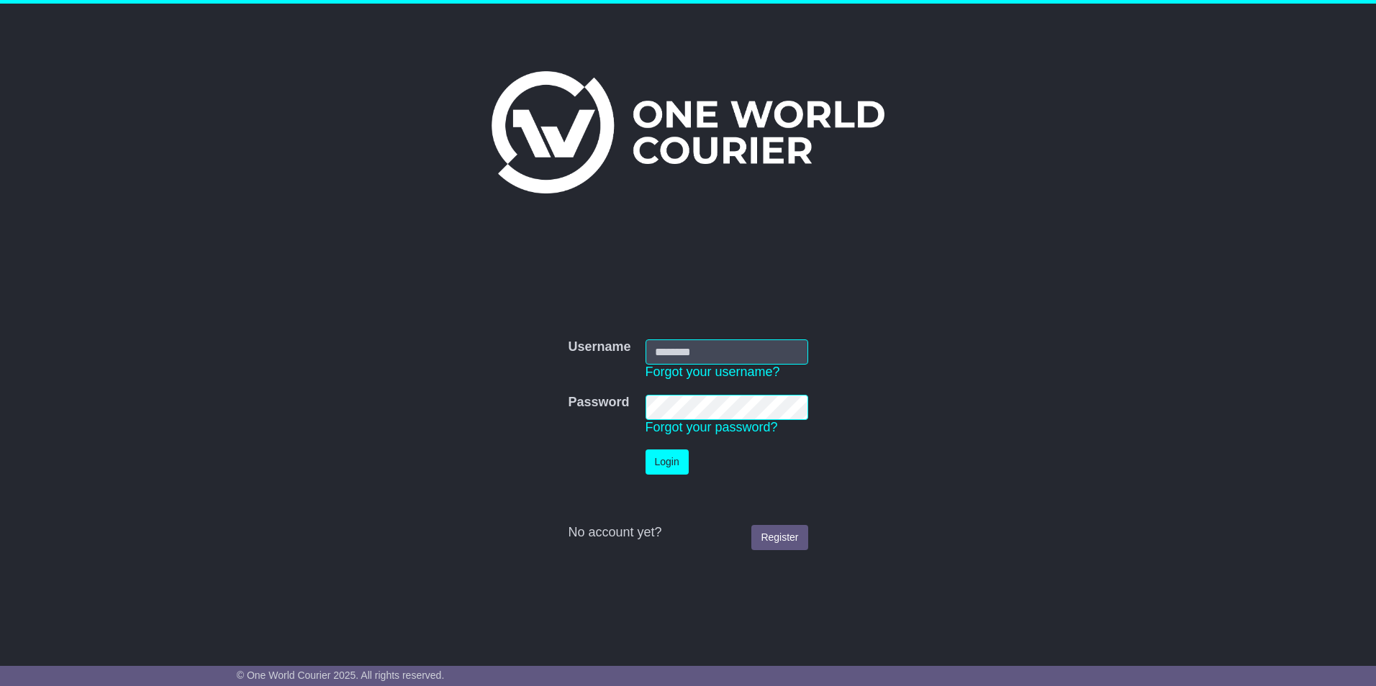 The height and width of the screenshot is (686, 1376). I want to click on div: No account yet?, so click(687, 533).